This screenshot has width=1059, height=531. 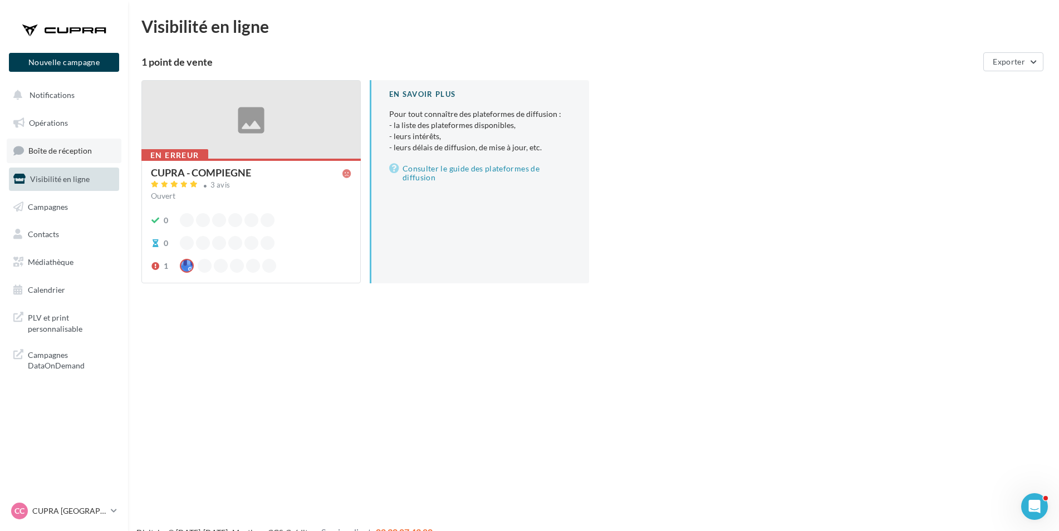 I want to click on a: Visibilité en ligne, so click(x=64, y=179).